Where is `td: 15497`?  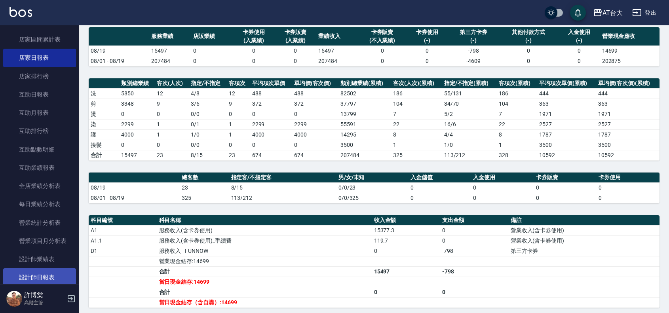 td: 15497 is located at coordinates (170, 51).